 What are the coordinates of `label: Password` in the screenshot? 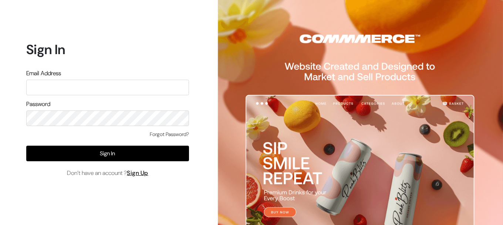 It's located at (38, 104).